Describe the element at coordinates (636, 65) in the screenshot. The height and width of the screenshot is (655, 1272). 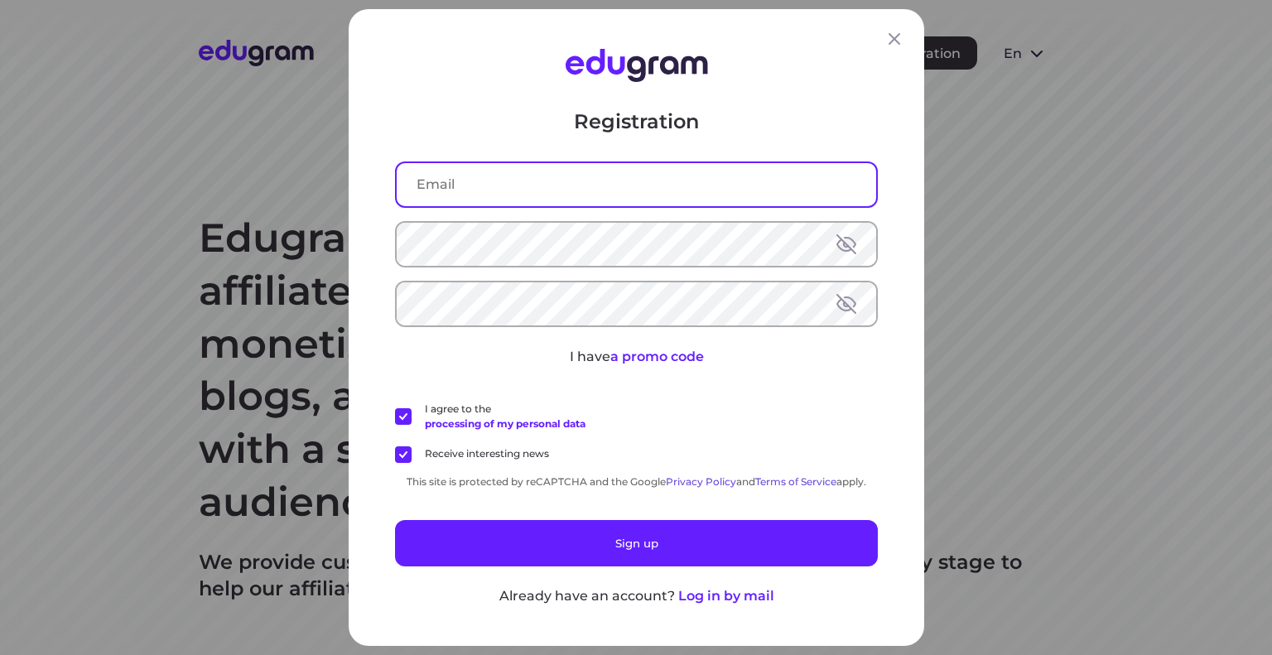
I see `img: Edugram Logo` at that location.